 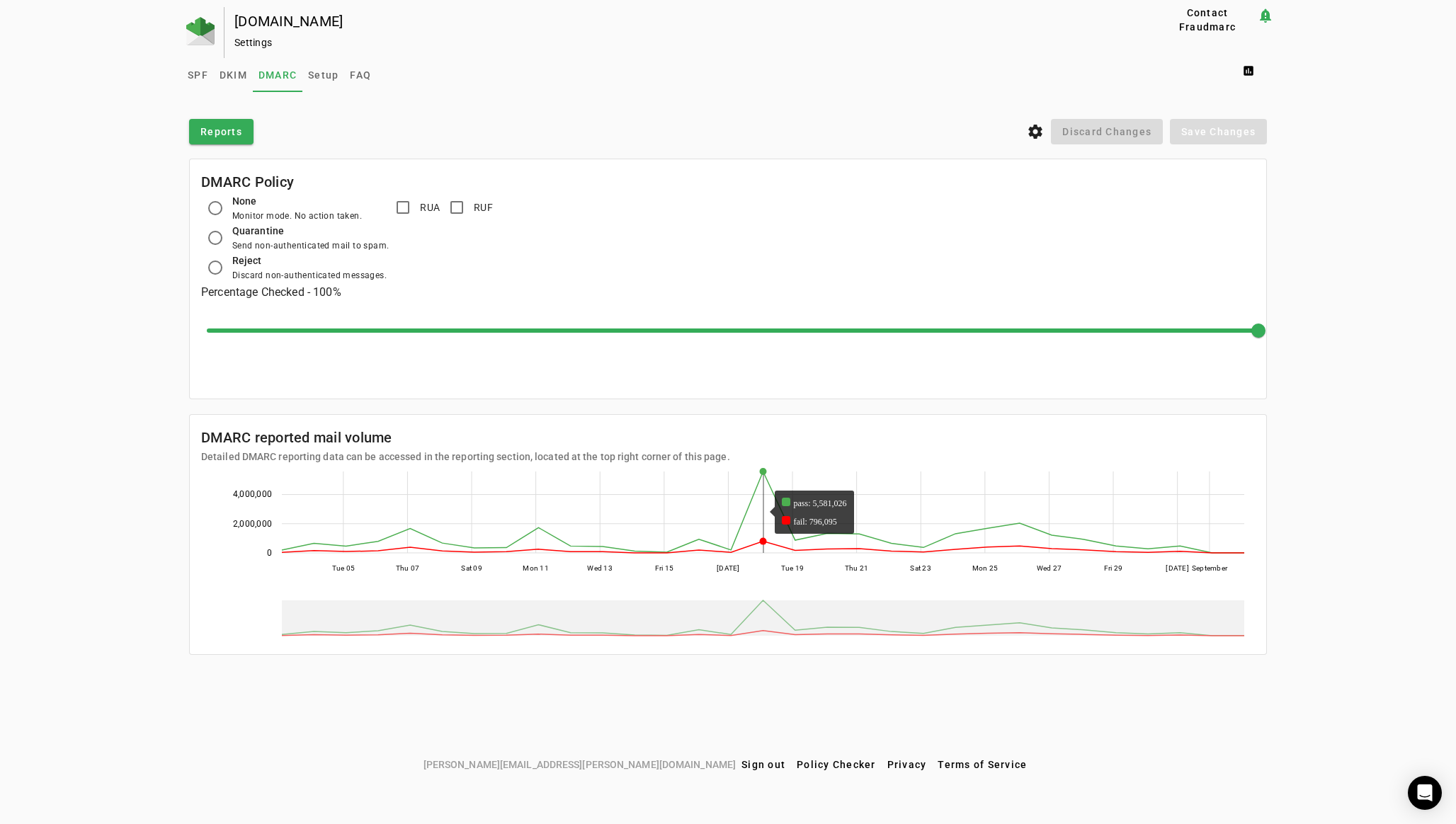 I want to click on span: Sign out, so click(x=763, y=765).